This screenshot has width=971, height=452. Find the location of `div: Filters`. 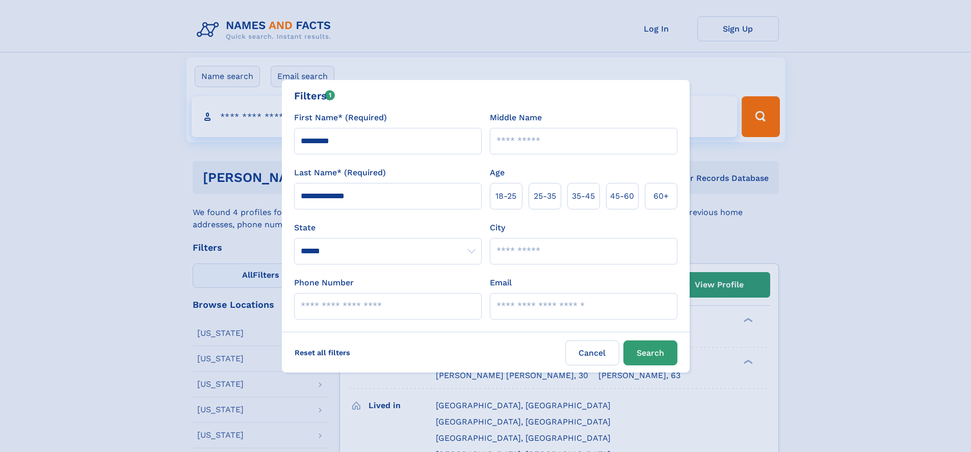

div: Filters is located at coordinates (314, 96).